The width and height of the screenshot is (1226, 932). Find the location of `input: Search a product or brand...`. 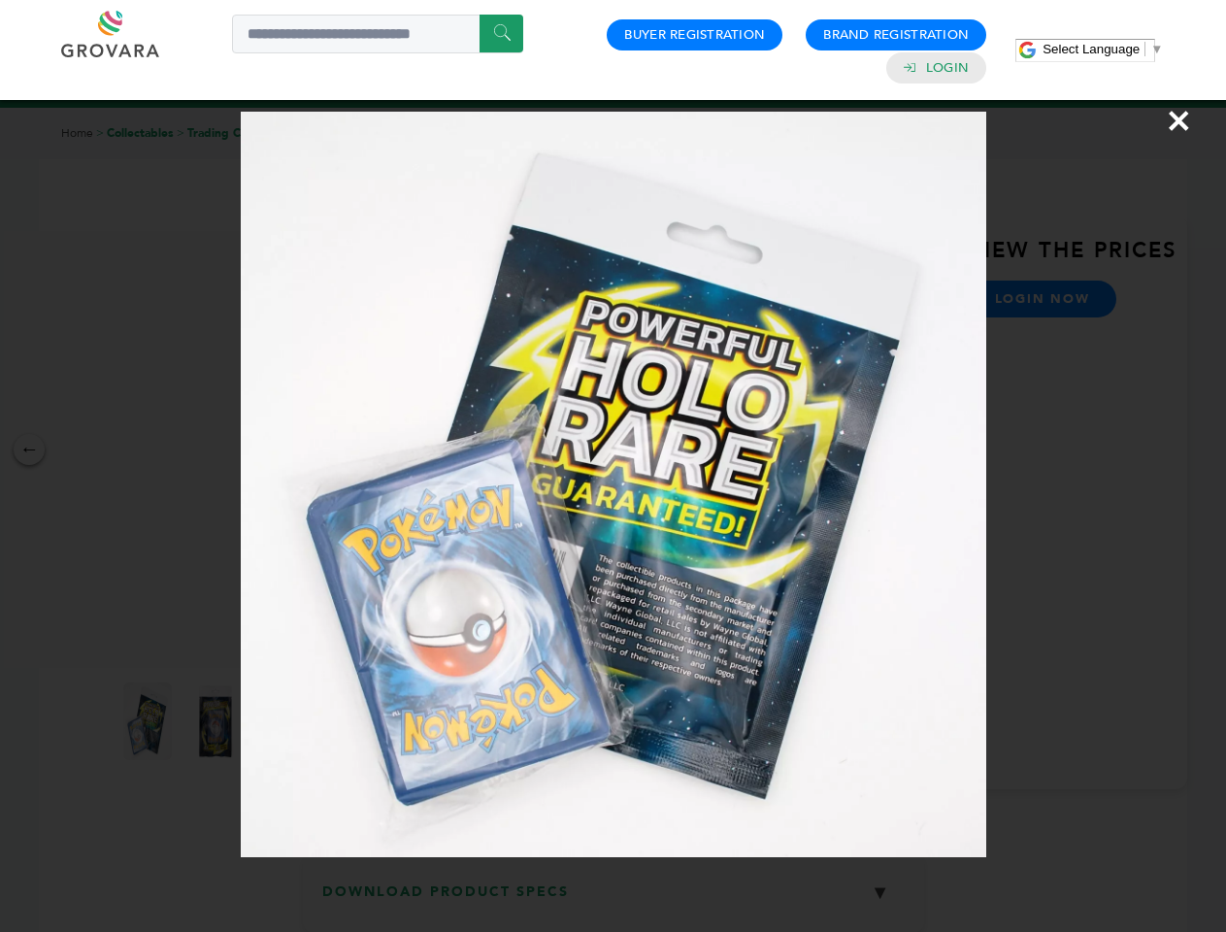

input: Search a product or brand... is located at coordinates (378, 34).